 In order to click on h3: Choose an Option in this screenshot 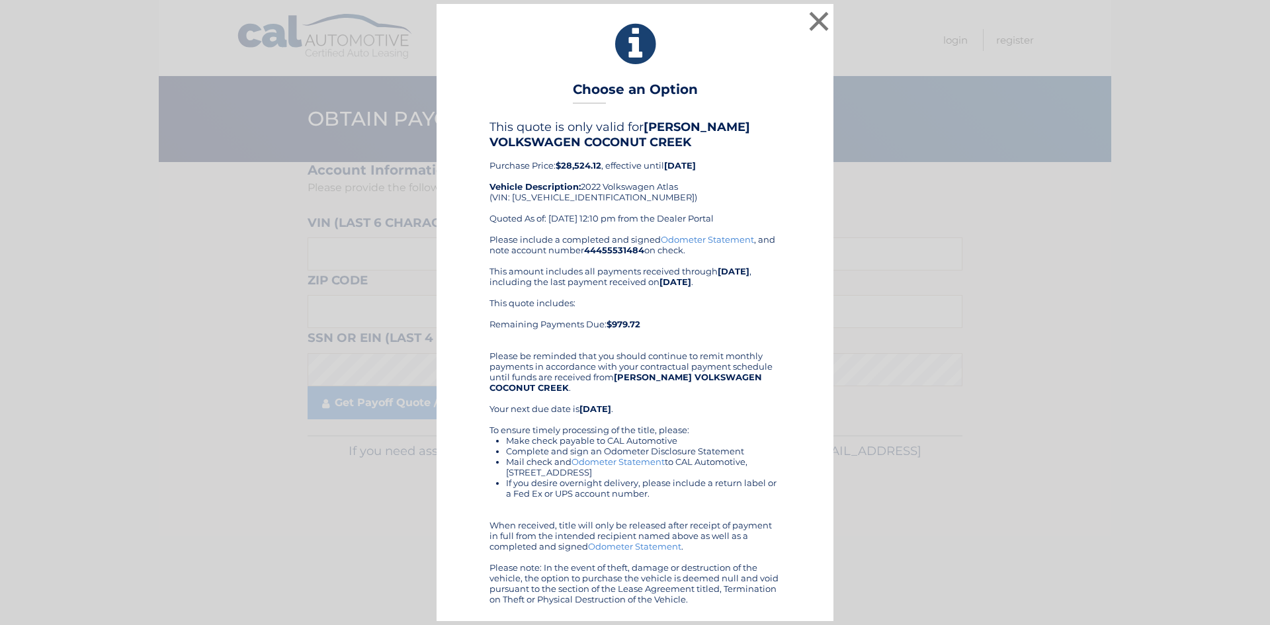, I will do `click(635, 93)`.